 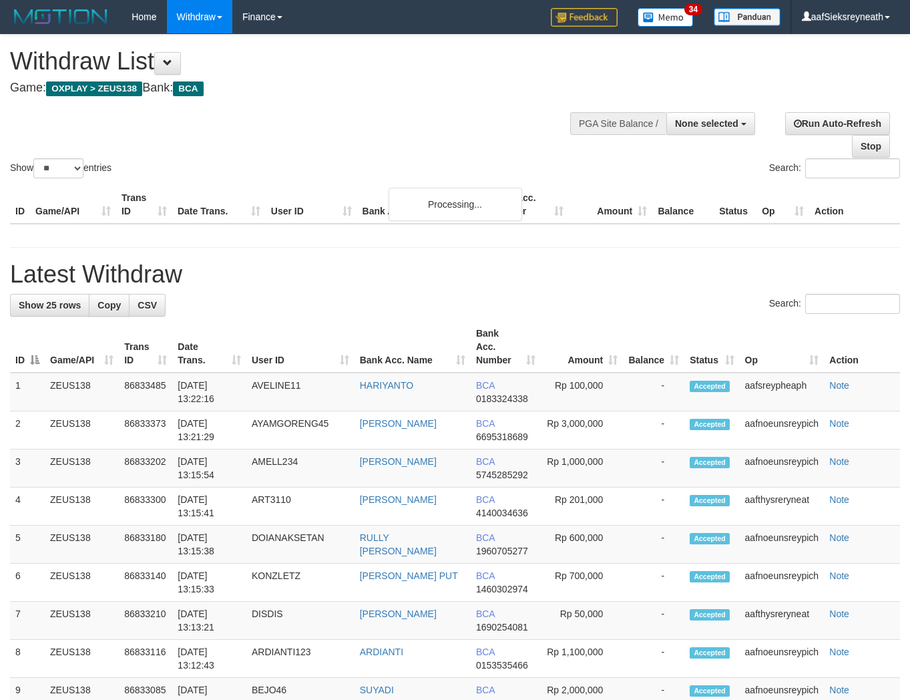 I want to click on td: 4, so click(x=27, y=506).